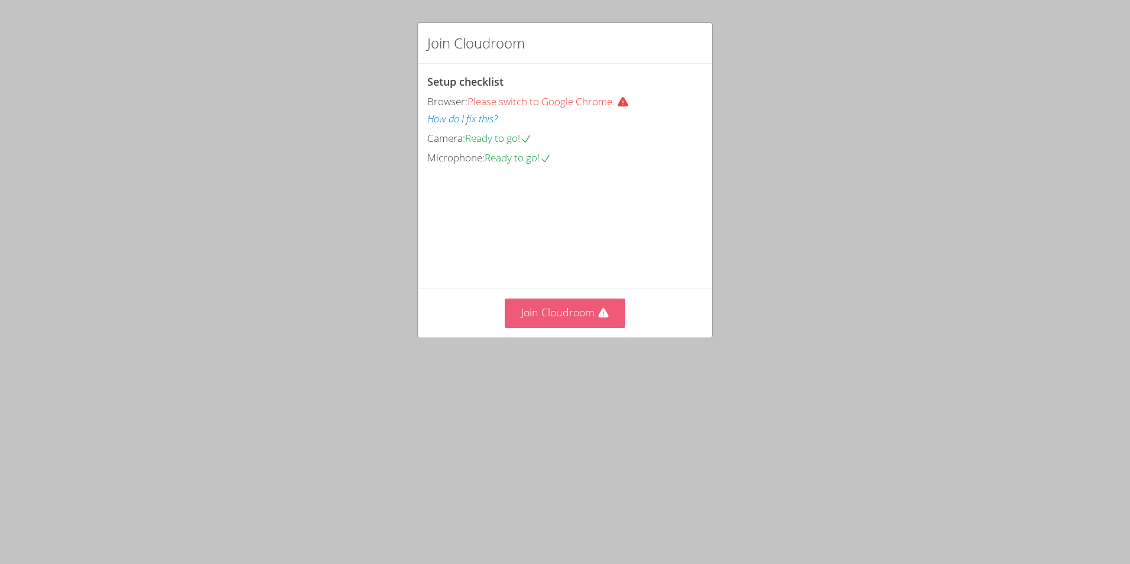 The width and height of the screenshot is (1130, 564). I want to click on span: Camera:, so click(446, 138).